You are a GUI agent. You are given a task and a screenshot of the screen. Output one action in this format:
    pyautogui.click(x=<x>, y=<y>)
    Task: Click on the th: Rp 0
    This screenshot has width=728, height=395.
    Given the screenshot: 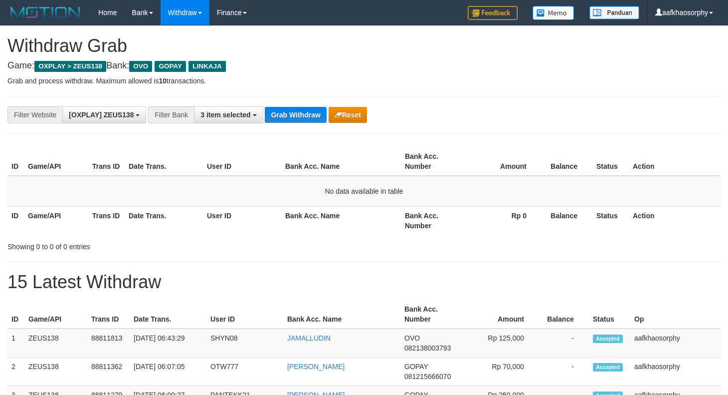 What is the action you would take?
    pyautogui.click(x=503, y=220)
    